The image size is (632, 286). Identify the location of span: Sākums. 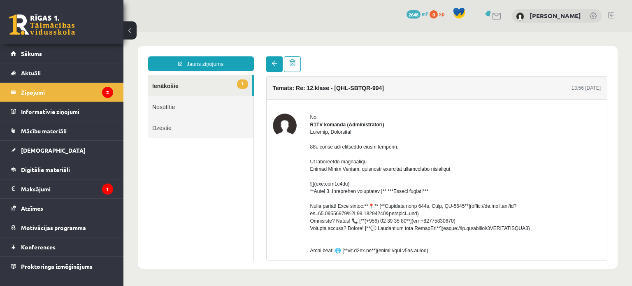
(31, 53).